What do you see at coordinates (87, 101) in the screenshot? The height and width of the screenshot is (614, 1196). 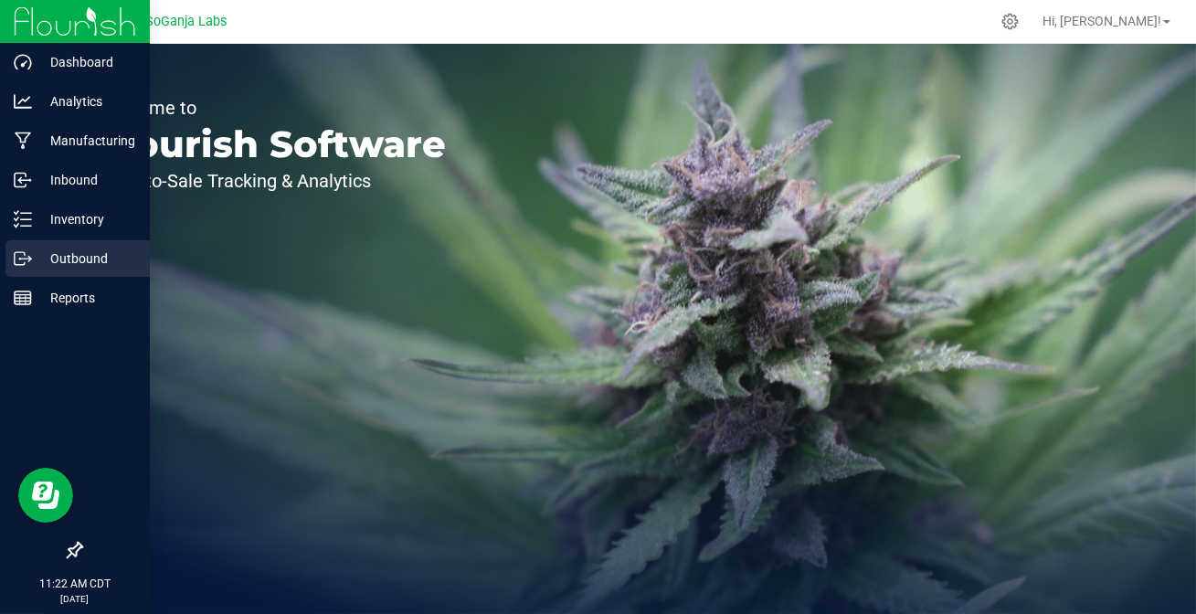 I see `p: Analytics` at bounding box center [87, 101].